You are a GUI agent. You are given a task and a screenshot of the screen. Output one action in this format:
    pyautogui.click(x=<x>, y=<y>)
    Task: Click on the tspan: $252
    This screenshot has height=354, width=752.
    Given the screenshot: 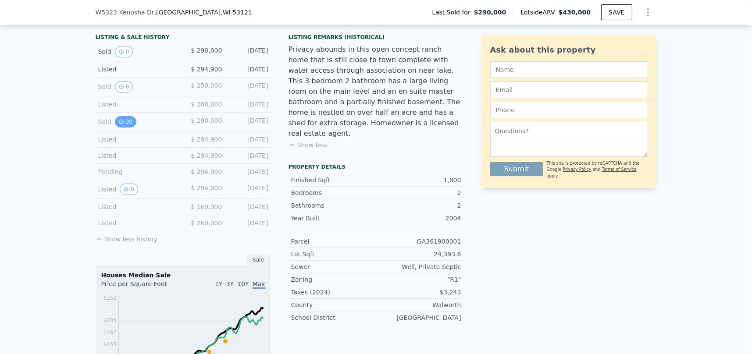 What is the action you would take?
    pyautogui.click(x=110, y=298)
    